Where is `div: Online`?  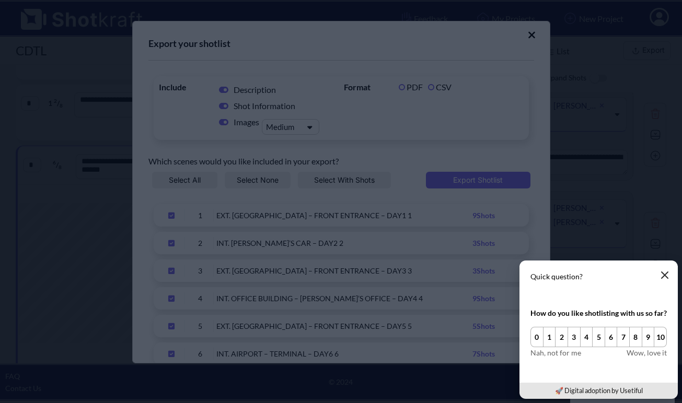
div: Online is located at coordinates (52, 13).